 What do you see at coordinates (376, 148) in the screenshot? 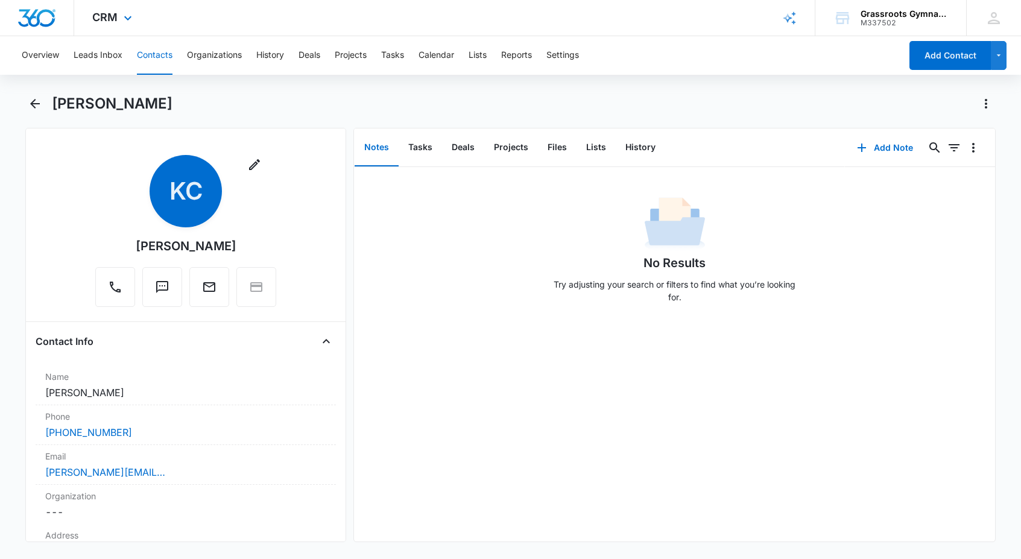
I see `button: Notes` at bounding box center [376, 148].